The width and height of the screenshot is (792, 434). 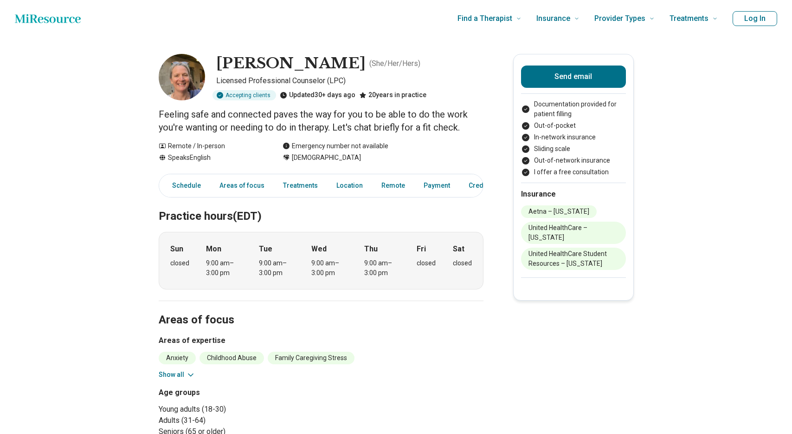 What do you see at coordinates (485, 19) in the screenshot?
I see `span: Find a Therapist` at bounding box center [485, 19].